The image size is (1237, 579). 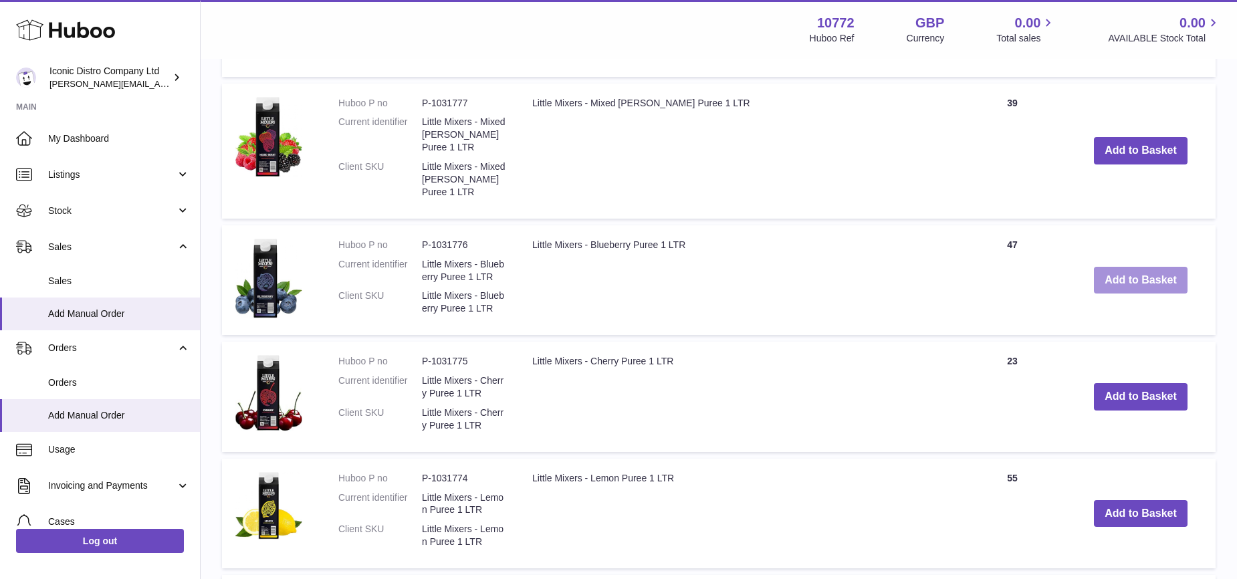 I want to click on dd: P-1031775, so click(x=463, y=361).